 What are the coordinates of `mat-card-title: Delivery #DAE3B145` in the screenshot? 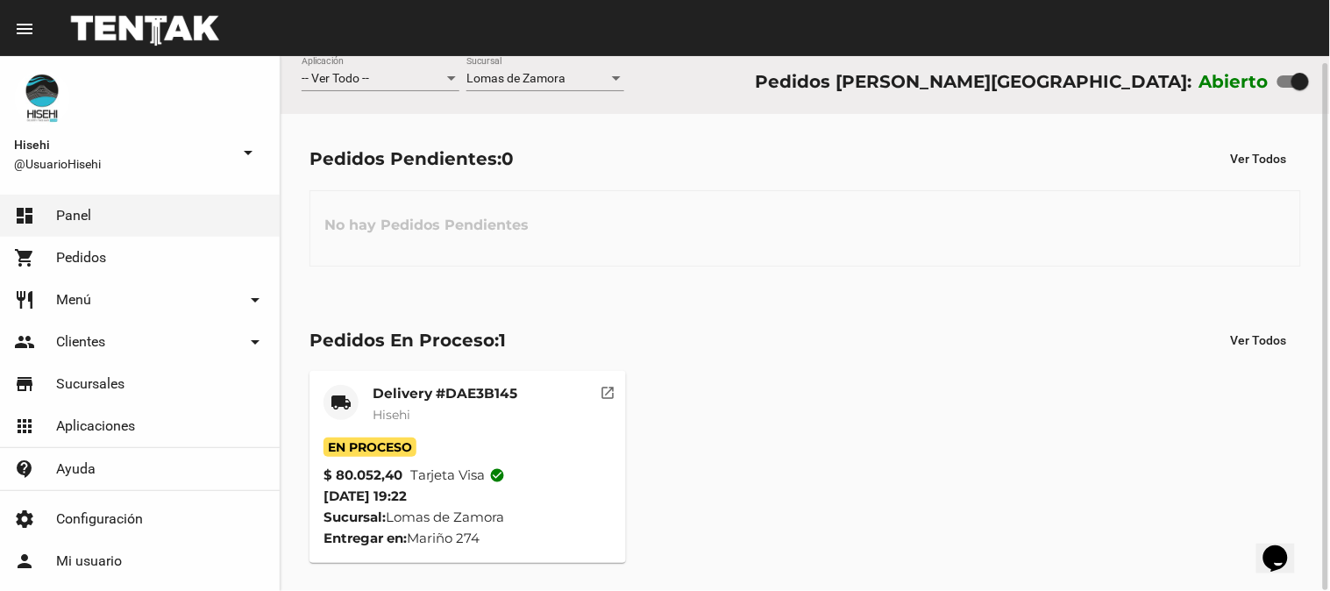 It's located at (444, 394).